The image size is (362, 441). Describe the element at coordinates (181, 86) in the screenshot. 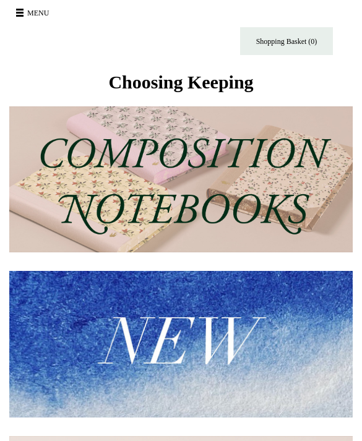

I see `a: Choosing Keeping` at that location.